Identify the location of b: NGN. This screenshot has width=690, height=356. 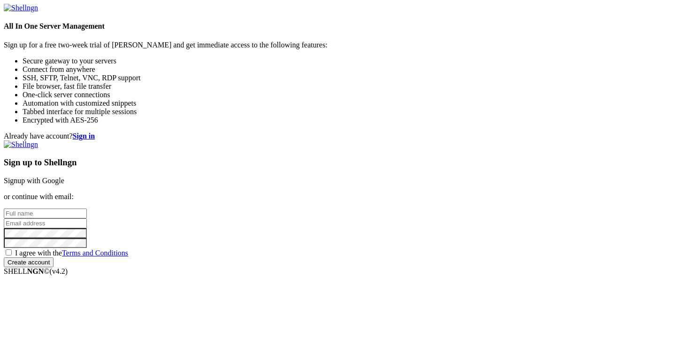
(36, 271).